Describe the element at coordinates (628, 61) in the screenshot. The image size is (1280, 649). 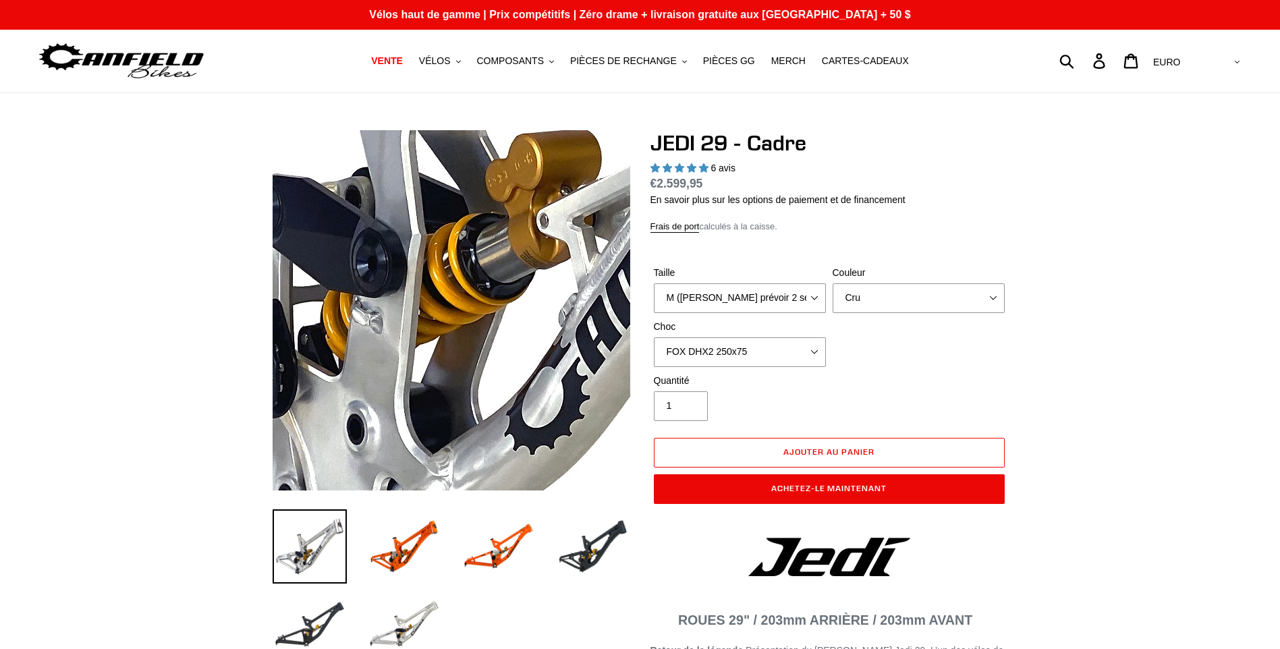
I see `button: PIÈCES DE RECHANGE` at that location.